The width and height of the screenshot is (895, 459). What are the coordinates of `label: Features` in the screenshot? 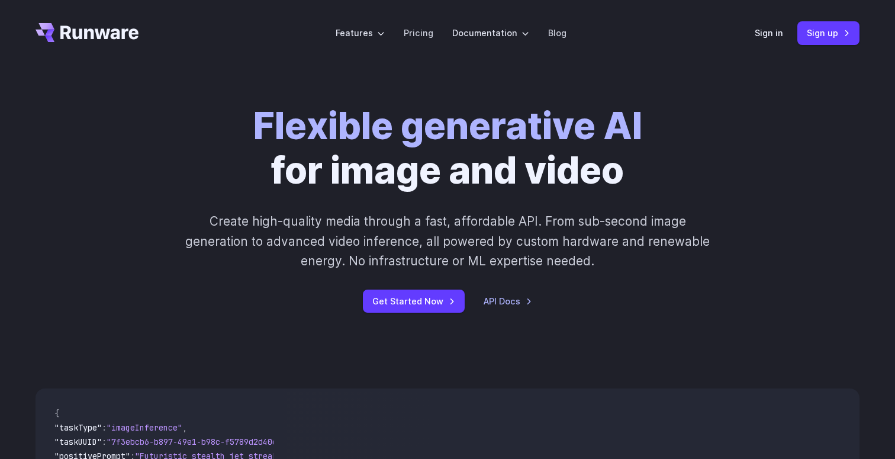 It's located at (360, 33).